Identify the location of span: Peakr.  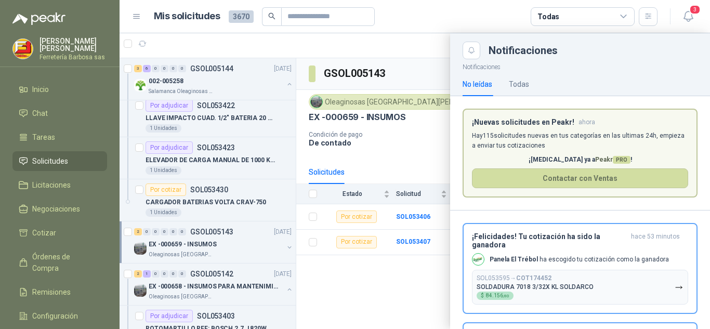
(613, 159).